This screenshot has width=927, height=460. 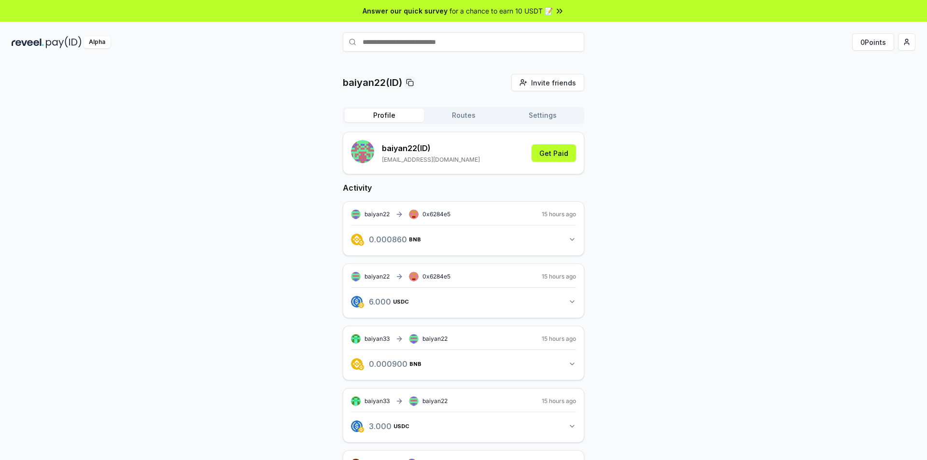 I want to click on p: baiyan22(ID), so click(x=372, y=83).